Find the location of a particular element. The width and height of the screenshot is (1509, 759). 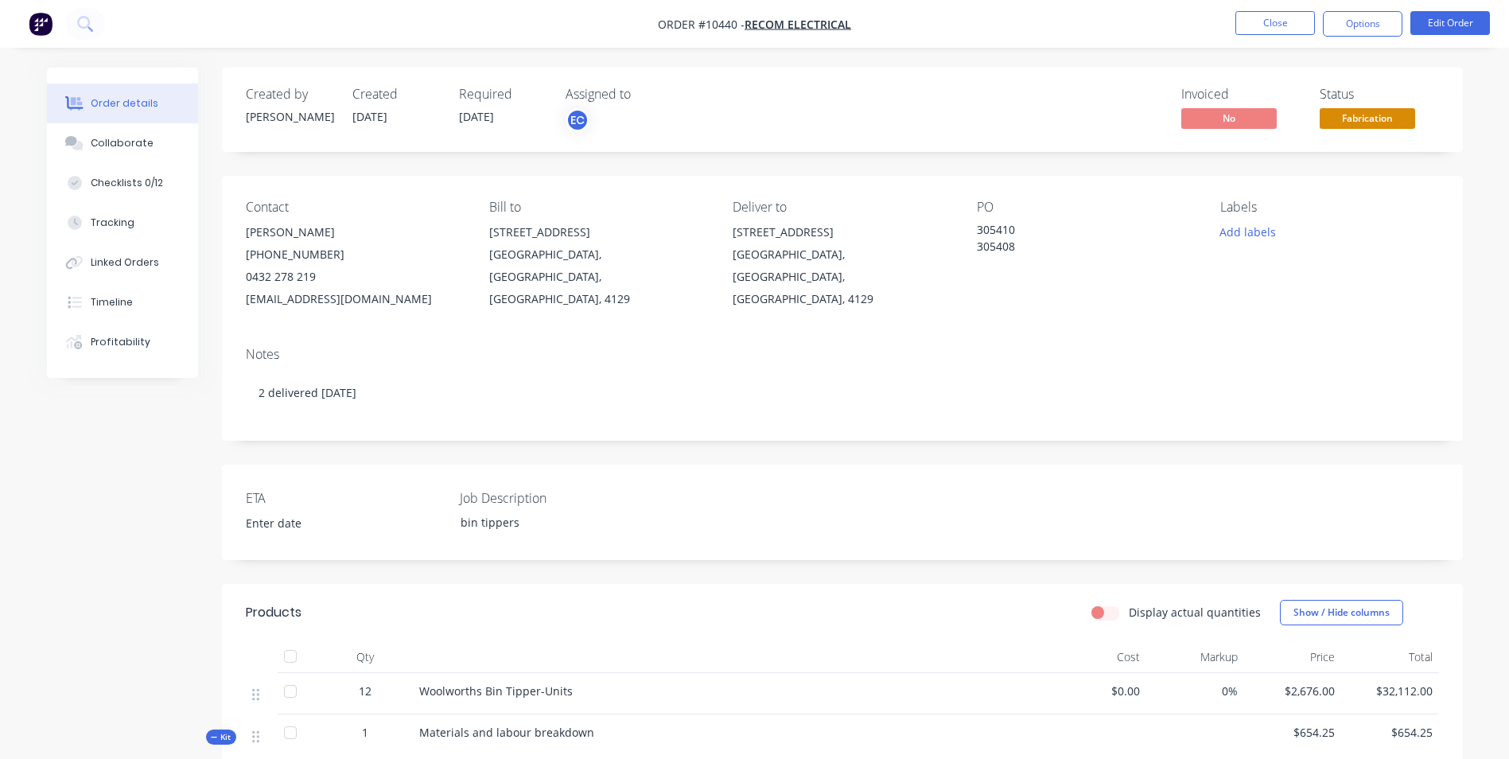

span: 12 is located at coordinates (365, 690).